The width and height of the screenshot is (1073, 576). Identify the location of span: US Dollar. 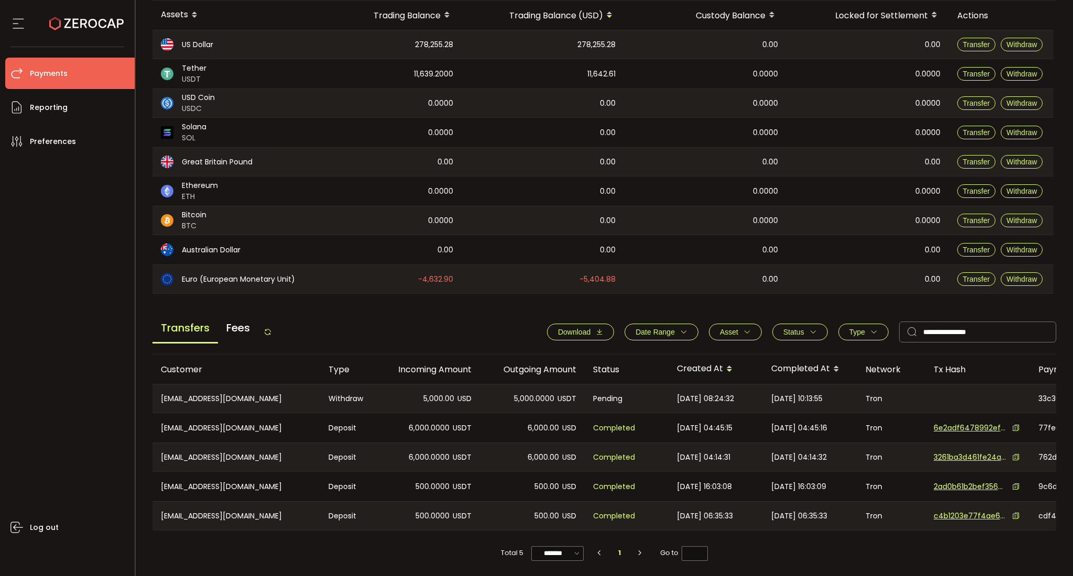
(197, 45).